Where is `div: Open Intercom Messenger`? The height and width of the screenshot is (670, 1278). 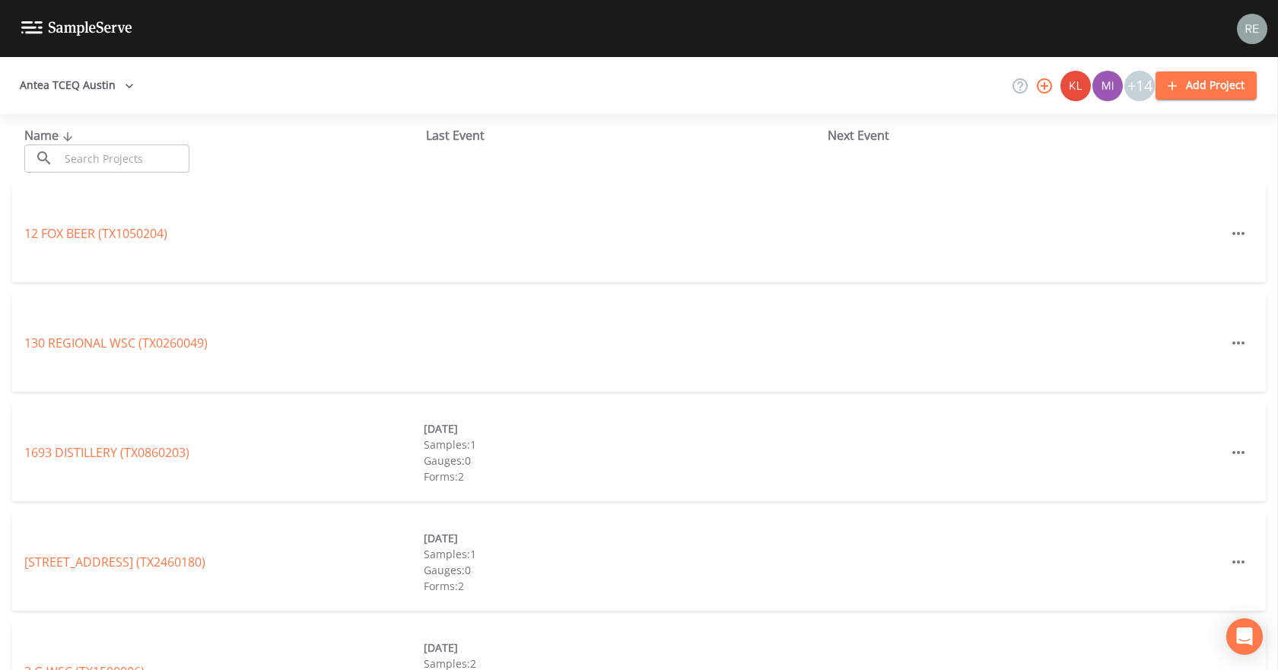
div: Open Intercom Messenger is located at coordinates (1244, 637).